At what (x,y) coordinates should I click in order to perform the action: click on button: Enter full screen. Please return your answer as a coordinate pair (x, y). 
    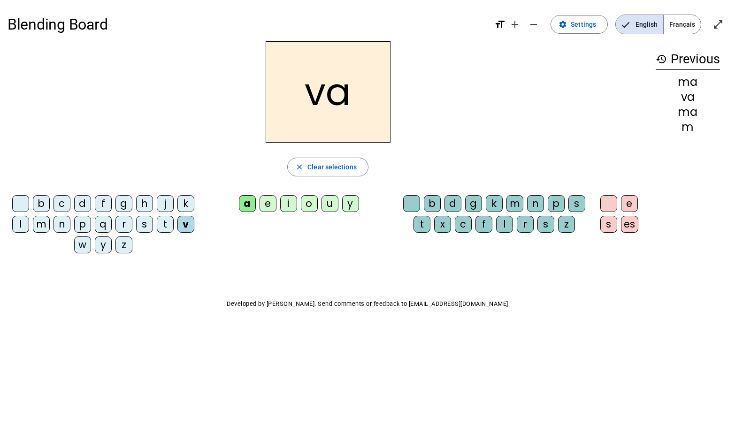
    Looking at the image, I should click on (718, 24).